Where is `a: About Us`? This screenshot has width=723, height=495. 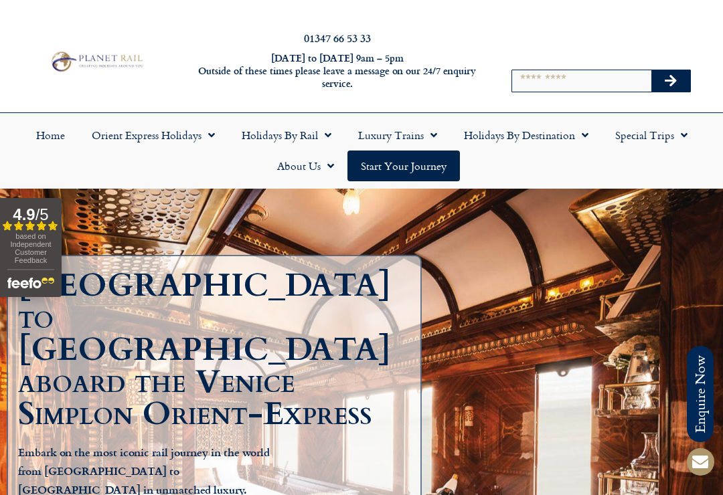
a: About Us is located at coordinates (305, 166).